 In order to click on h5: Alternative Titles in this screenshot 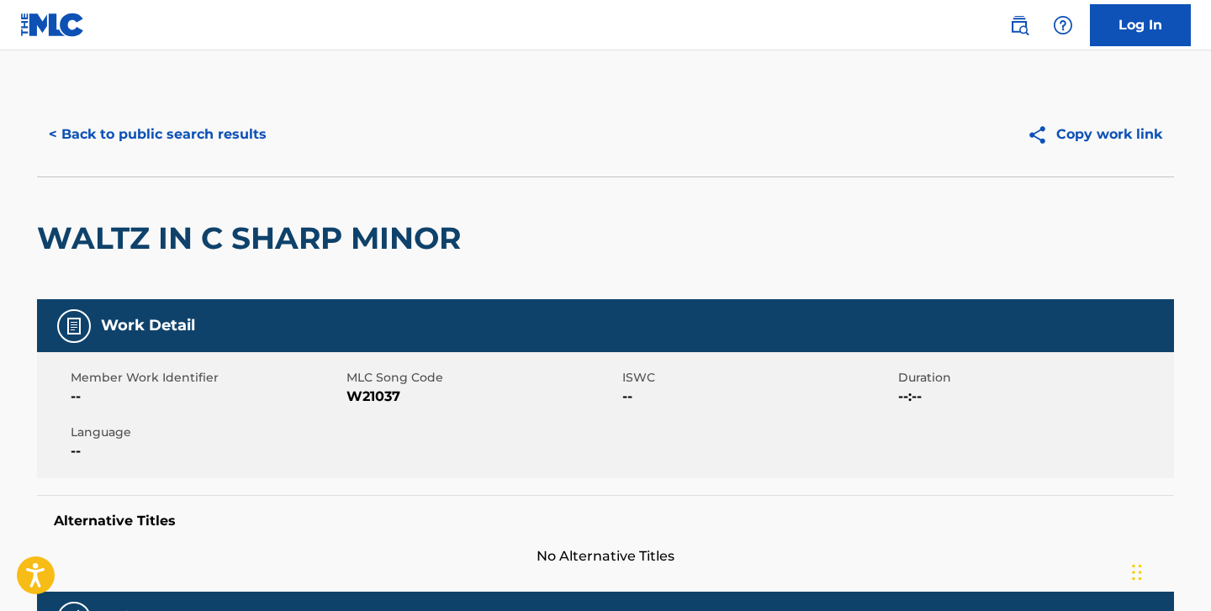, I will do `click(605, 521)`.